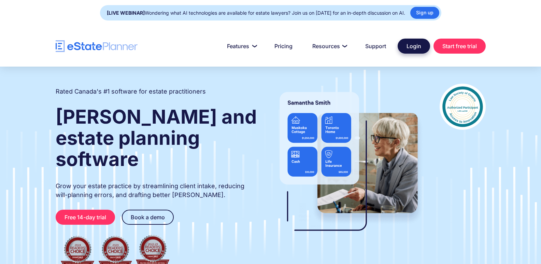  Describe the element at coordinates (329, 46) in the screenshot. I see `a: Resources` at that location.